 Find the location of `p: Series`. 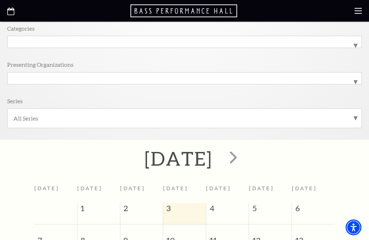

p: Series is located at coordinates (15, 101).